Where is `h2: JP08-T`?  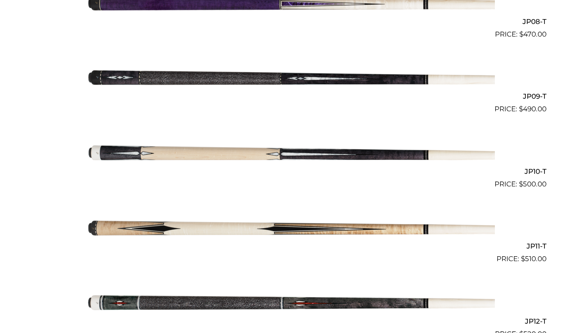 h2: JP08-T is located at coordinates (290, 22).